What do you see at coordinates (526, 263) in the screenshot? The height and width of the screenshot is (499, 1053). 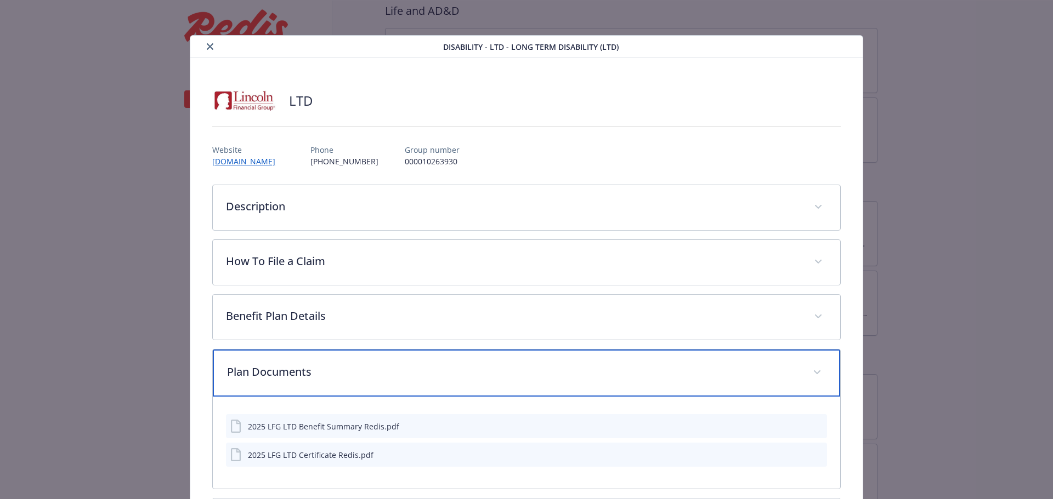 I see `div: How To File a Claim` at bounding box center [526, 263].